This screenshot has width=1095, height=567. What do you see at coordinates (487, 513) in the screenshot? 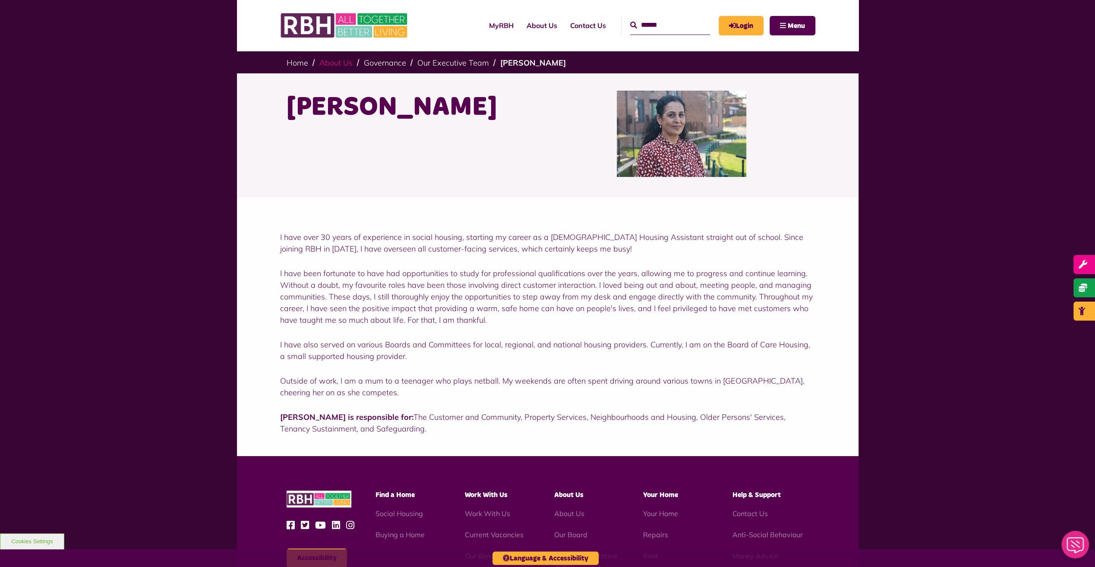
I see `a: Work With Us` at bounding box center [487, 513].